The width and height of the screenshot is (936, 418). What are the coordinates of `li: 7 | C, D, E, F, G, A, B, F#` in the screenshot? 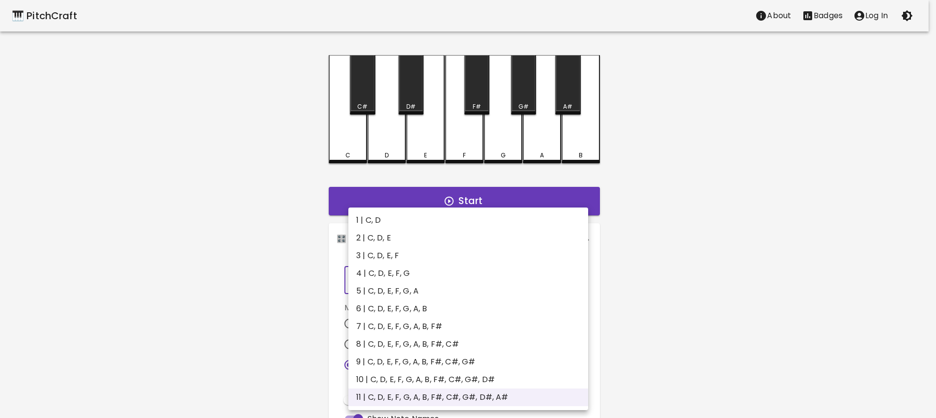 It's located at (468, 326).